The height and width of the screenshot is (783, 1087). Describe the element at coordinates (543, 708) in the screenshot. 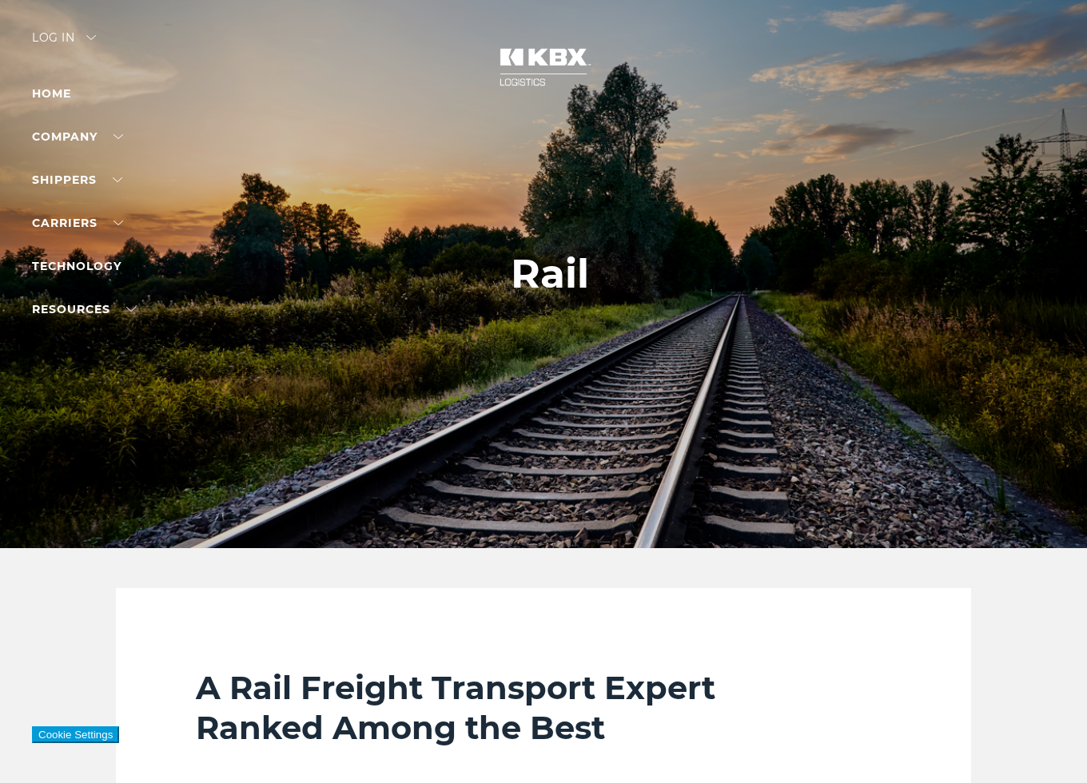

I see `h2: A Rail Freight Transport Expert Ranked Among the Best` at that location.